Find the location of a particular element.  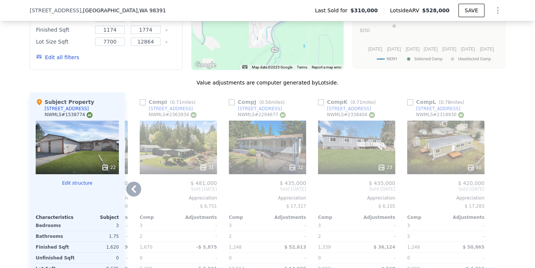

div: Value adjustments are computer generated by Lotside . is located at coordinates (268, 82).